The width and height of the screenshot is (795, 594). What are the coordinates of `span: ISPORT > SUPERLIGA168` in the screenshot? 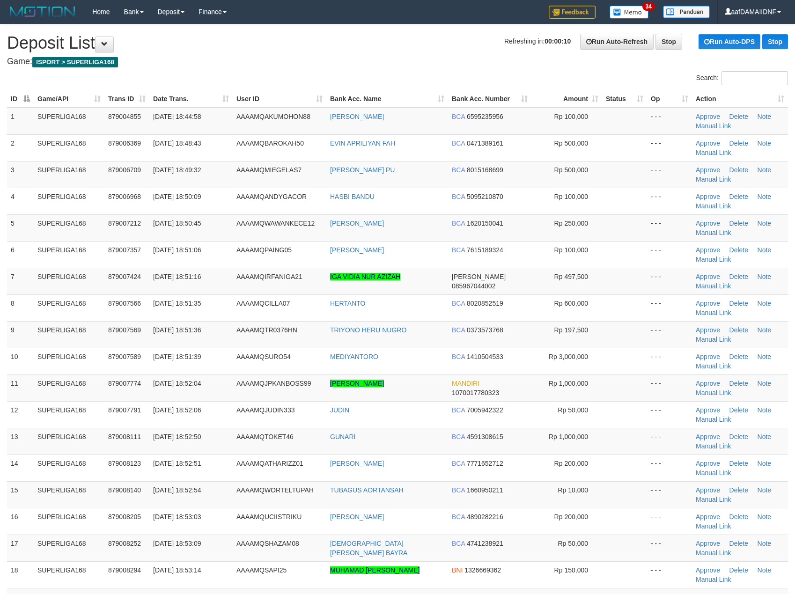 It's located at (75, 62).